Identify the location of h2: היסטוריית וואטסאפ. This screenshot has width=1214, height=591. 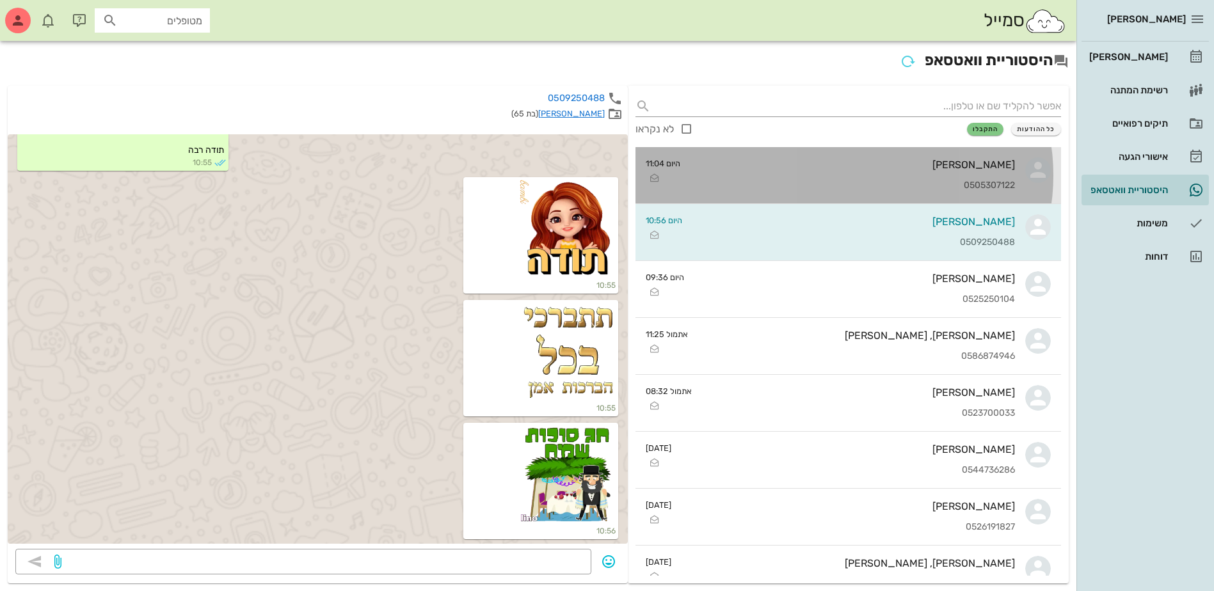
(538, 61).